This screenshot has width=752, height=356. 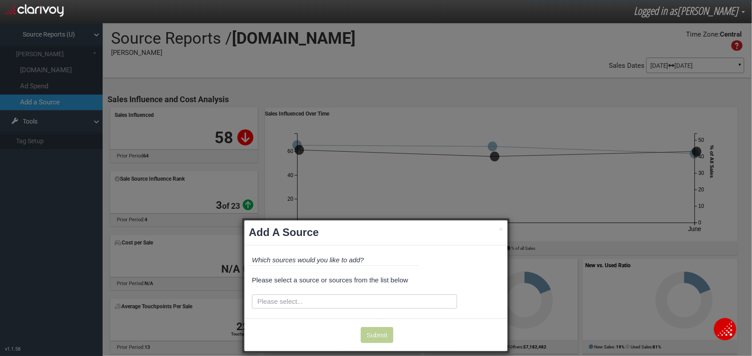 What do you see at coordinates (308, 260) in the screenshot?
I see `strong: Which sources would you like to add?` at bounding box center [308, 260].